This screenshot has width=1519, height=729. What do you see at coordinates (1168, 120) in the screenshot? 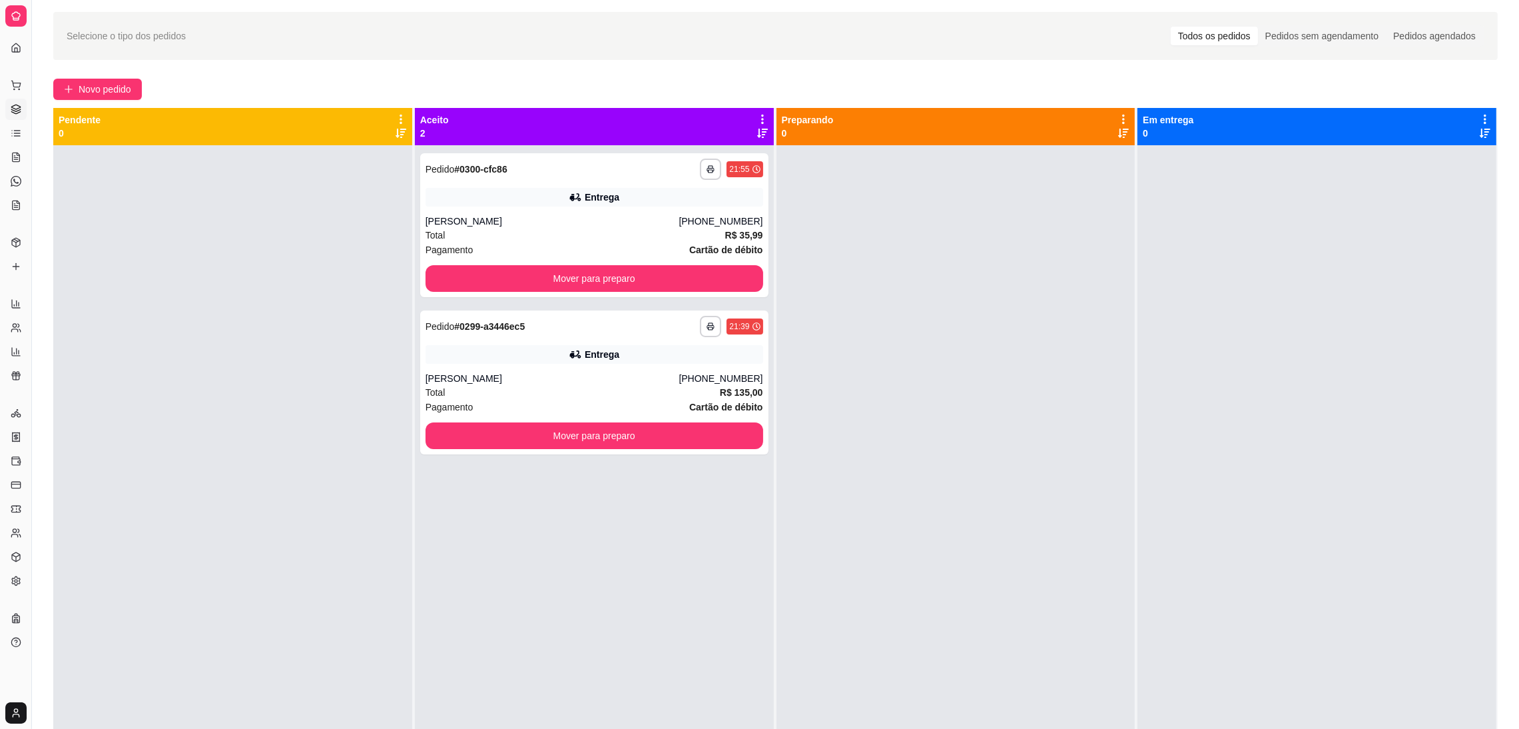
I see `p: Em entrega` at bounding box center [1168, 120].